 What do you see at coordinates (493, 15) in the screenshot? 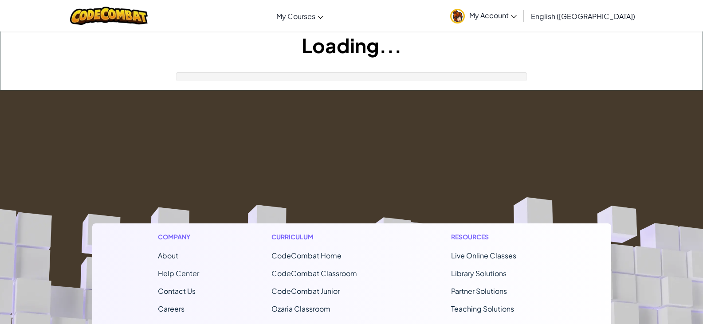
I see `span: My Account` at bounding box center [493, 15].